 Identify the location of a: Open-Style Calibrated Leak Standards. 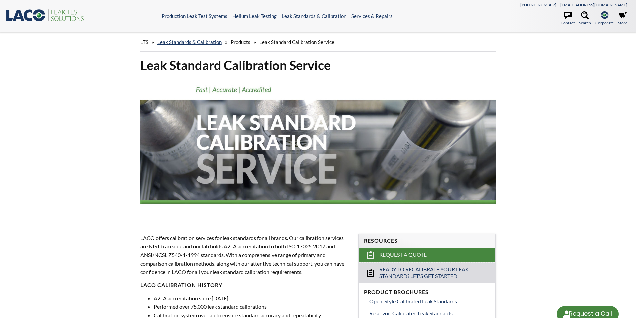
(430, 301).